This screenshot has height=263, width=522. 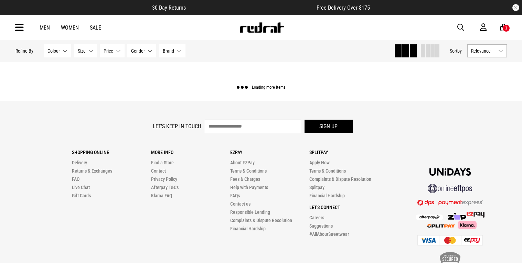 What do you see at coordinates (503, 28) in the screenshot?
I see `a: 3` at bounding box center [503, 28].